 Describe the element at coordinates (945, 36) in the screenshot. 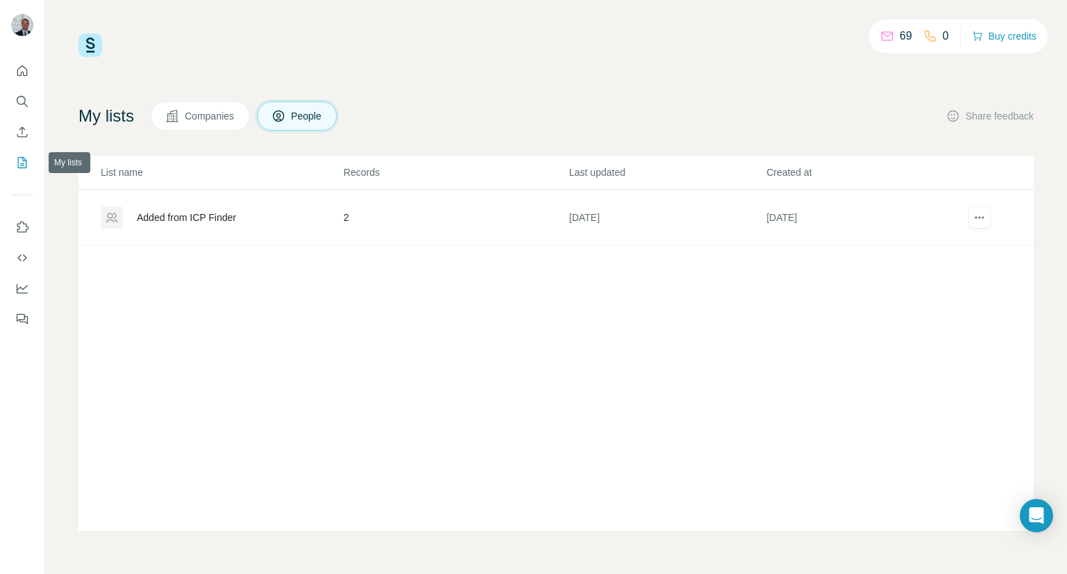

I see `p: 0` at that location.